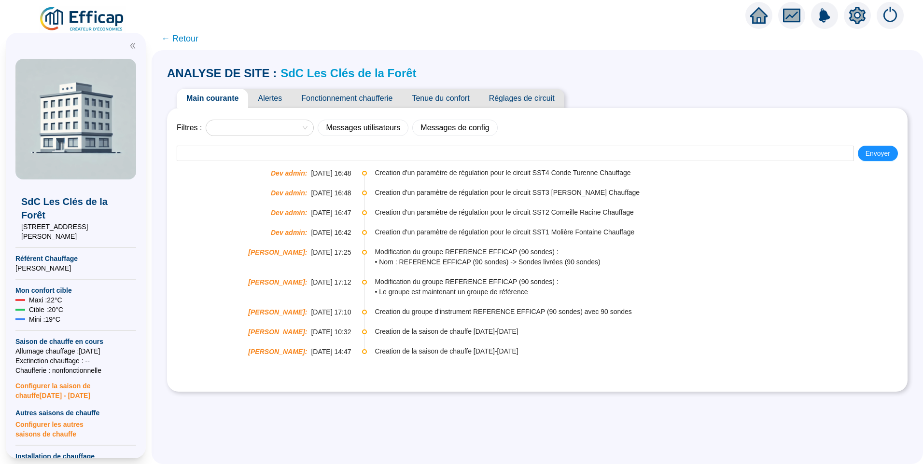 The image size is (923, 464). What do you see at coordinates (348, 73) in the screenshot?
I see `a: SdC Les Clés de la Forêt` at bounding box center [348, 73].